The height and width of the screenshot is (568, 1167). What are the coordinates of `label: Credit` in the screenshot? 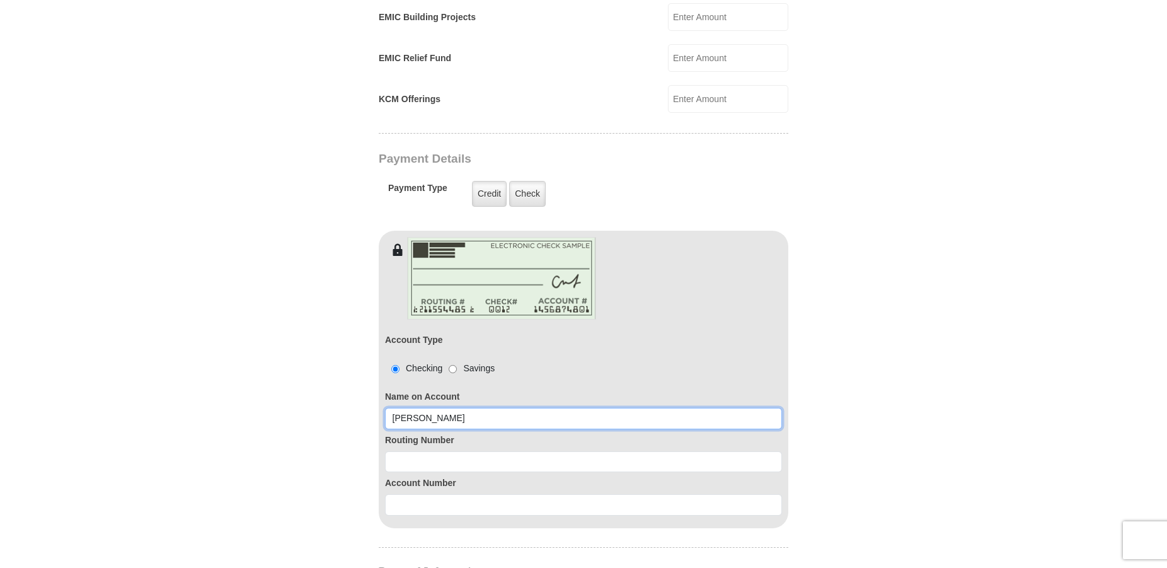 It's located at (489, 193).